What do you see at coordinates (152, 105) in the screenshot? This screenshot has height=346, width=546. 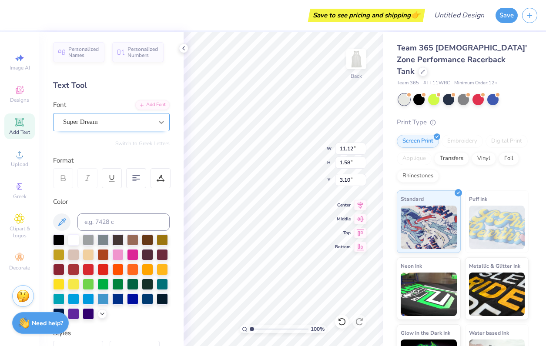 I see `div: Add Font` at bounding box center [152, 105].